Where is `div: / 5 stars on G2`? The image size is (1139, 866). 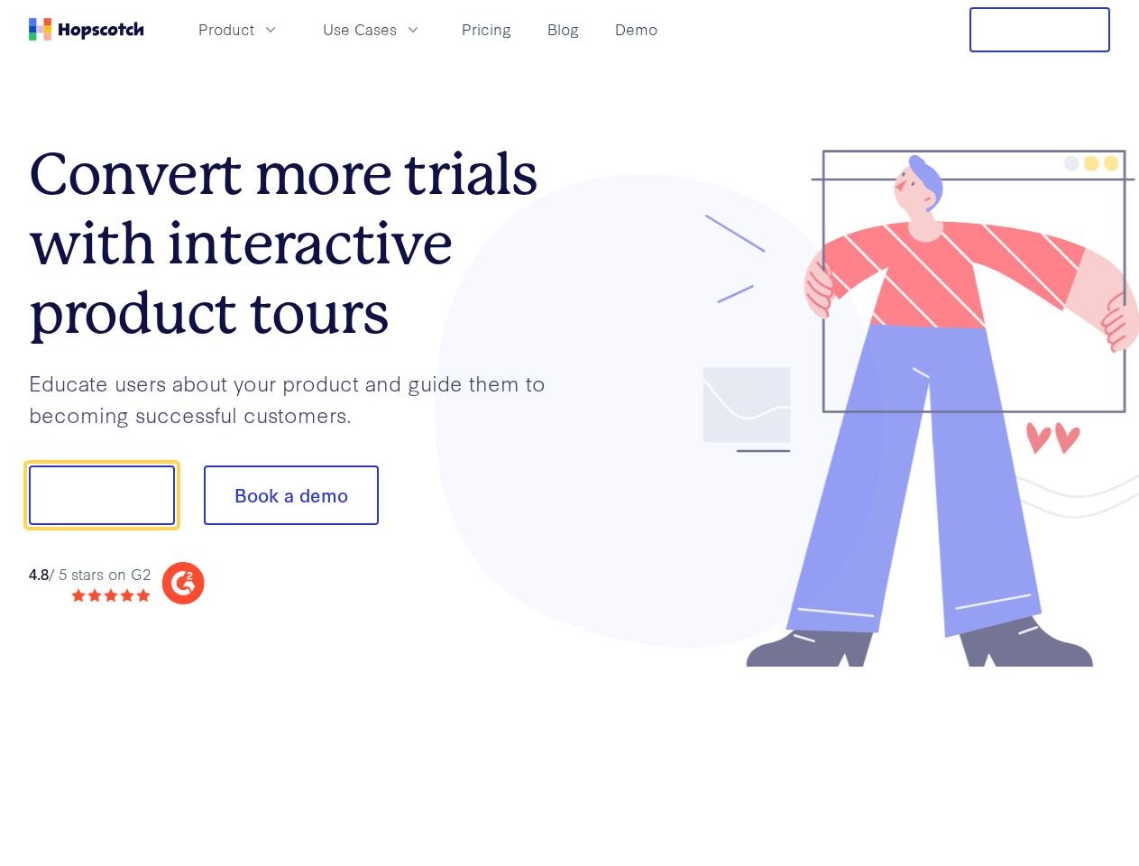 div: / 5 stars on G2 is located at coordinates (89, 574).